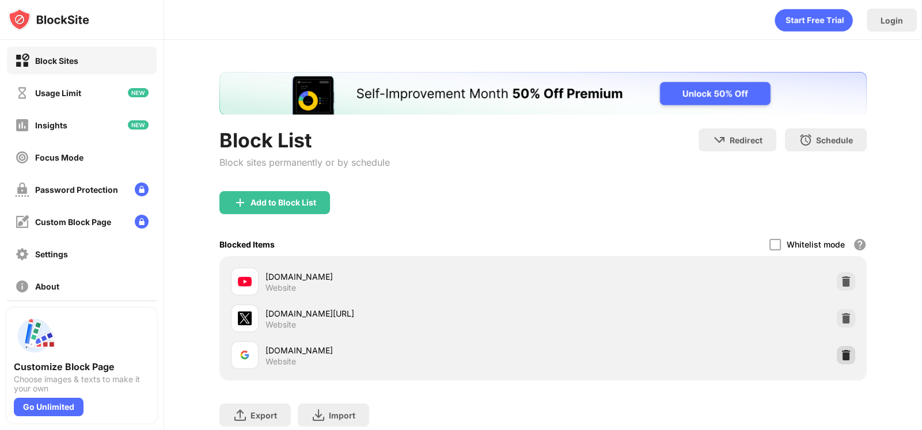 This screenshot has width=922, height=430. Describe the element at coordinates (22, 222) in the screenshot. I see `img: customize-block-page-off.svg` at that location.